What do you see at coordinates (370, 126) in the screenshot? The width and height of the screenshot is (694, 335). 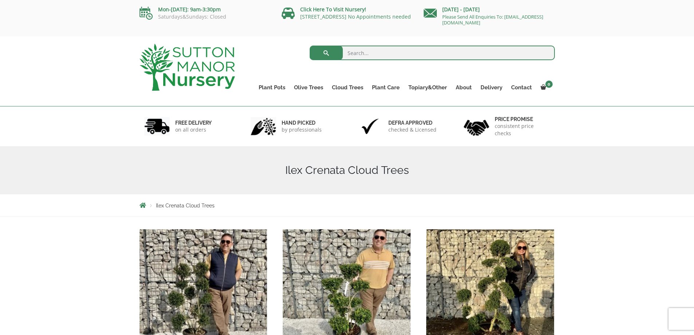 I see `img: 3.jpg` at bounding box center [370, 126].